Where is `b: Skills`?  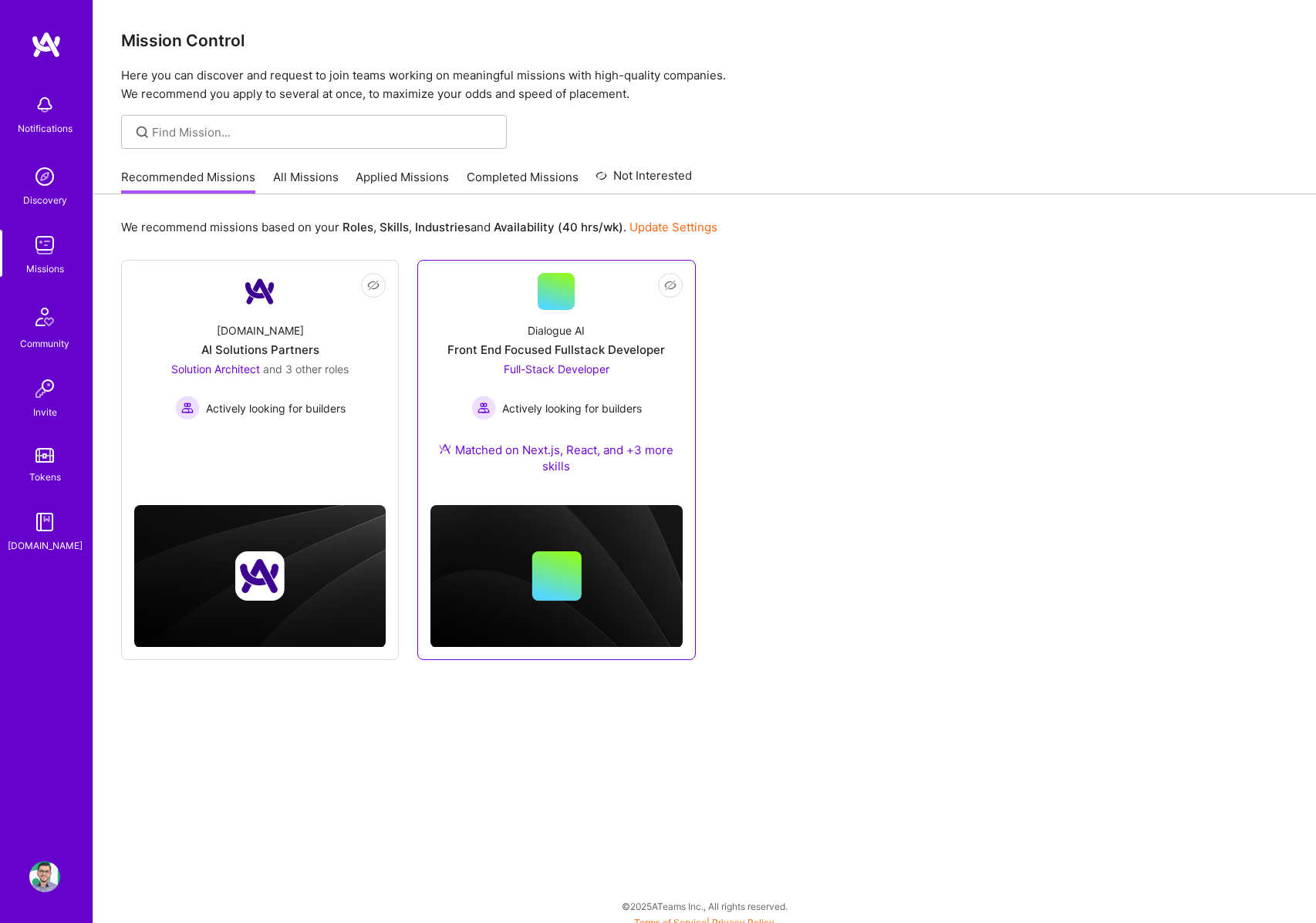 b: Skills is located at coordinates (394, 227).